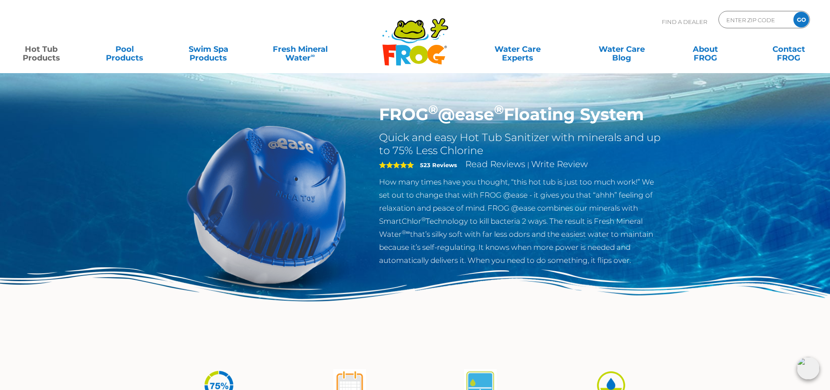 This screenshot has height=390, width=830. What do you see at coordinates (521, 115) in the screenshot?
I see `h1: FROG @ease Floating System` at bounding box center [521, 115].